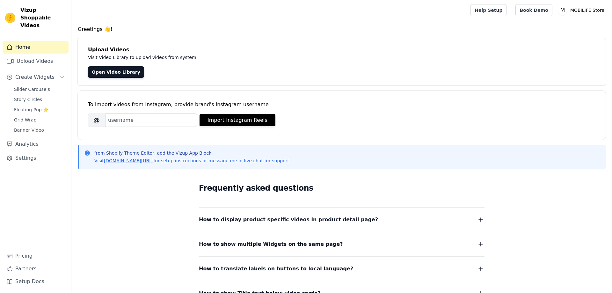 The image size is (612, 293). I want to click on h4: Upload Videos, so click(342, 50).